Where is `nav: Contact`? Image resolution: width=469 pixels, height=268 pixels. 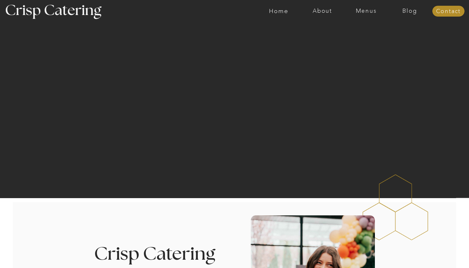 nav: Contact is located at coordinates (448, 11).